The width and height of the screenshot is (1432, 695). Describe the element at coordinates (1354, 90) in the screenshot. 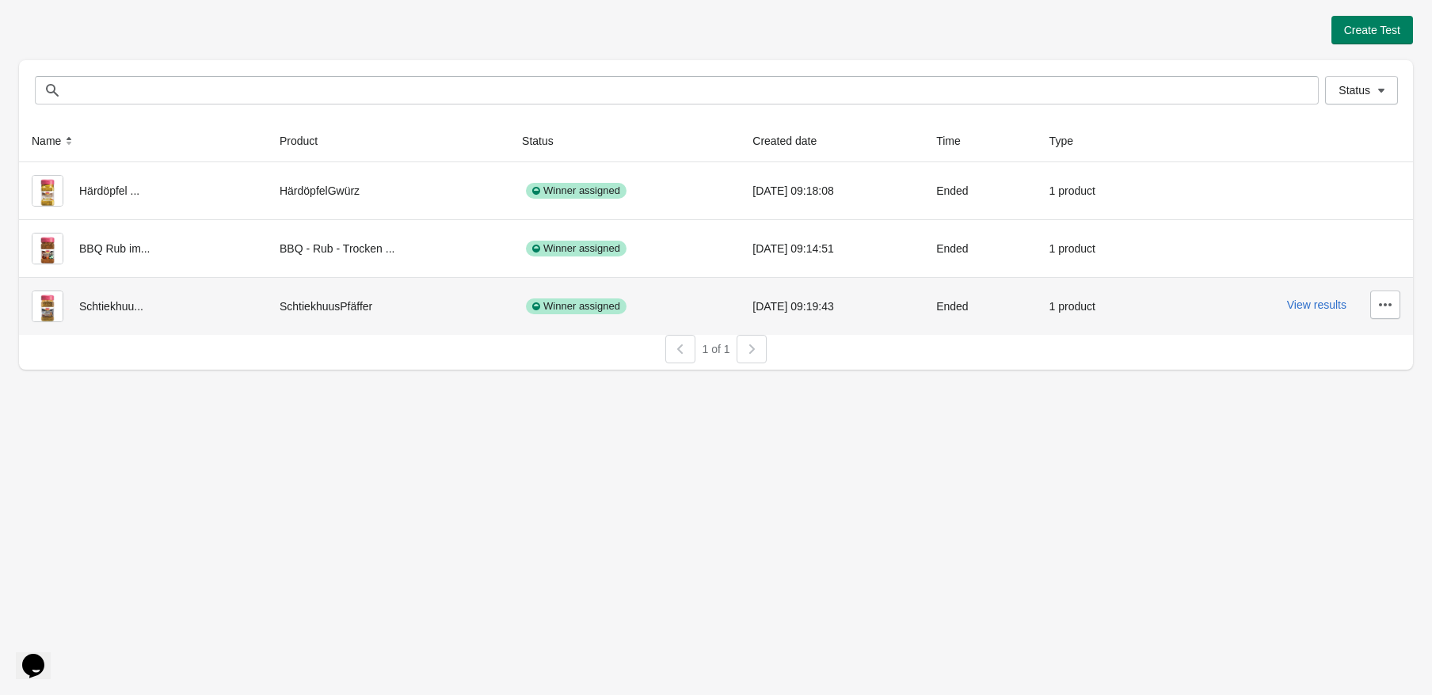

I see `span: Status` at that location.